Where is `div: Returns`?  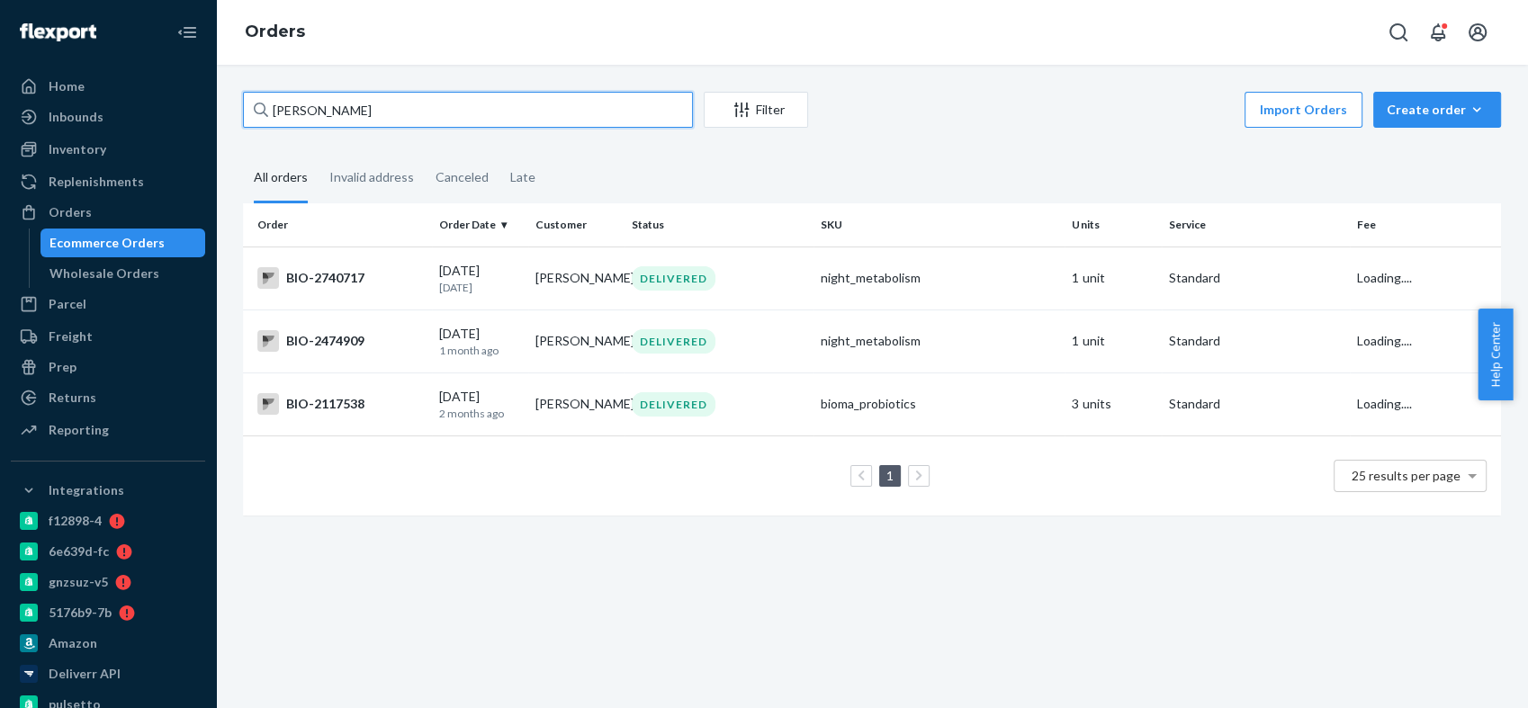
div: Returns is located at coordinates (72, 398).